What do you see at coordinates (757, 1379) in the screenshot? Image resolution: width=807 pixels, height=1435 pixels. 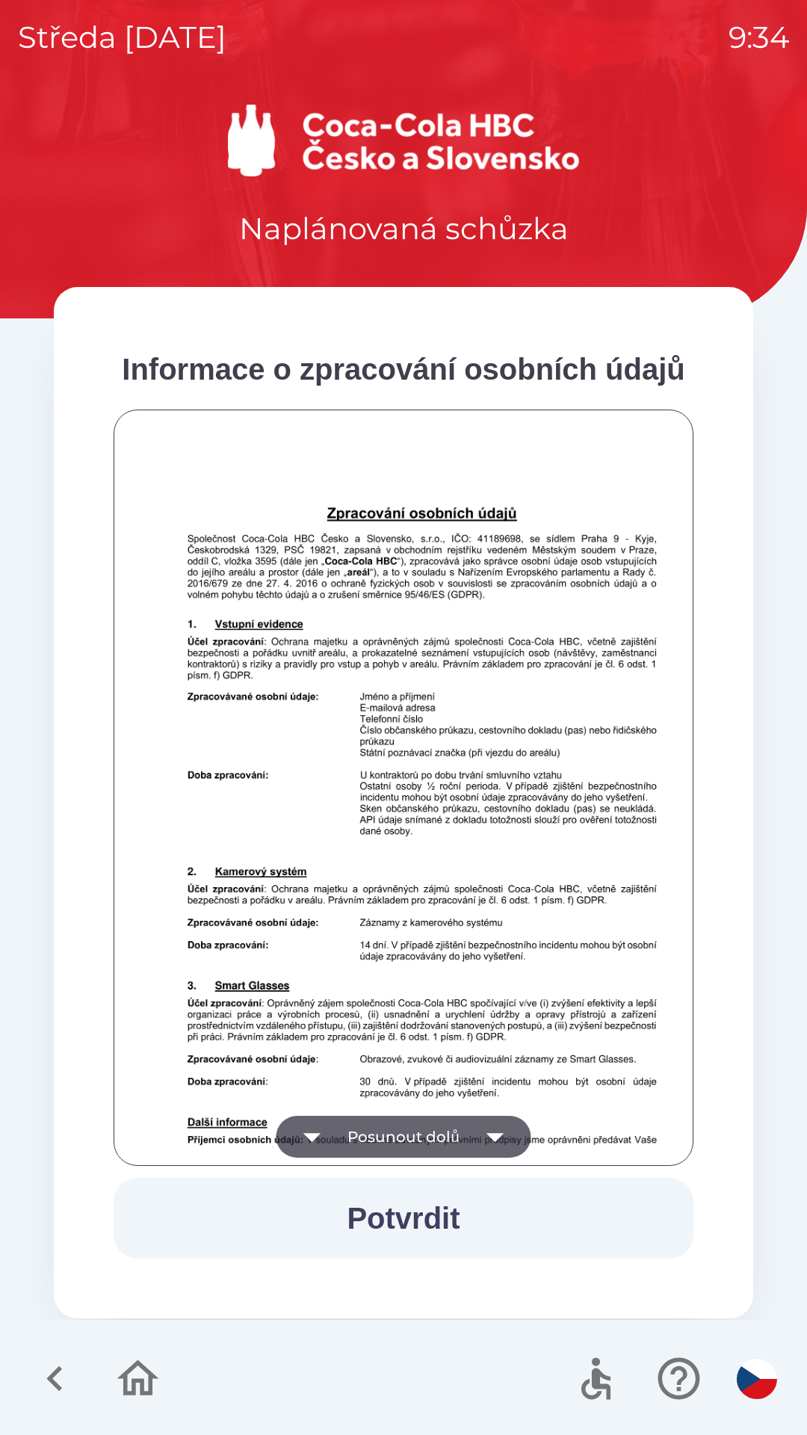 I see `img: cs flag` at bounding box center [757, 1379].